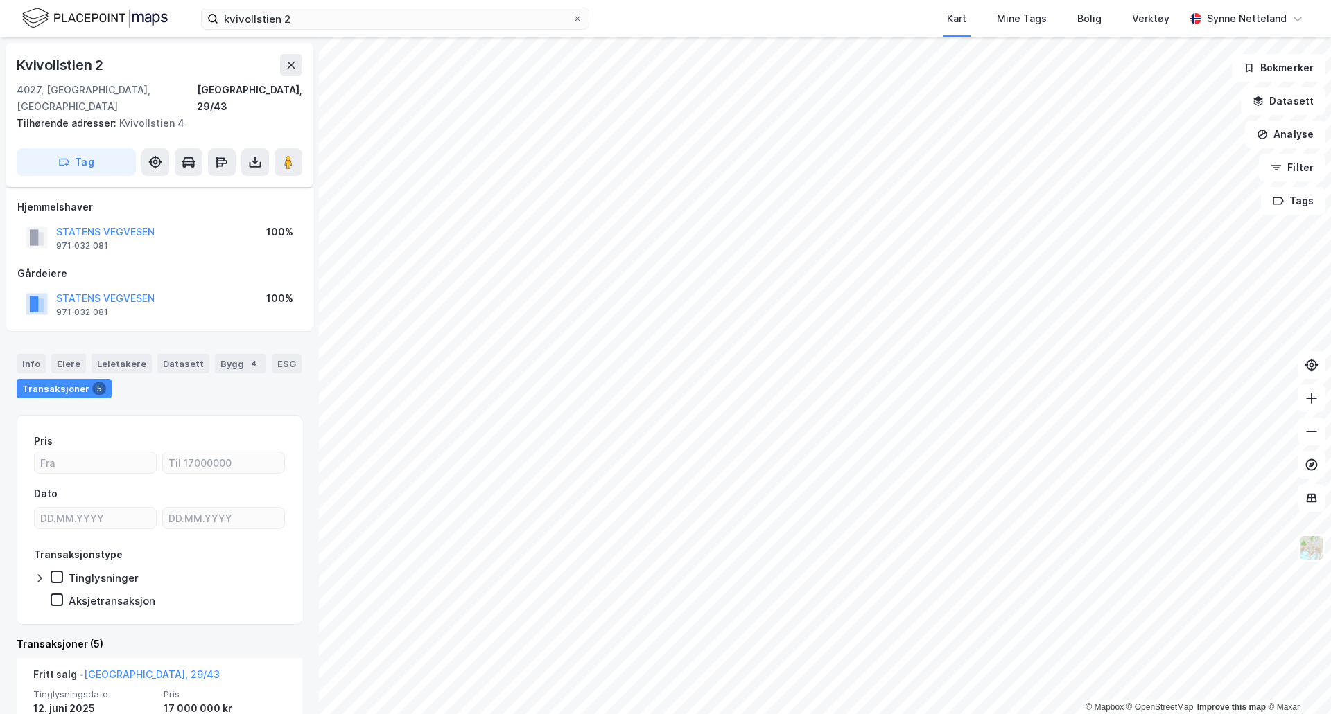  Describe the element at coordinates (112, 601) in the screenshot. I see `div: Aksjetransaksjon` at that location.